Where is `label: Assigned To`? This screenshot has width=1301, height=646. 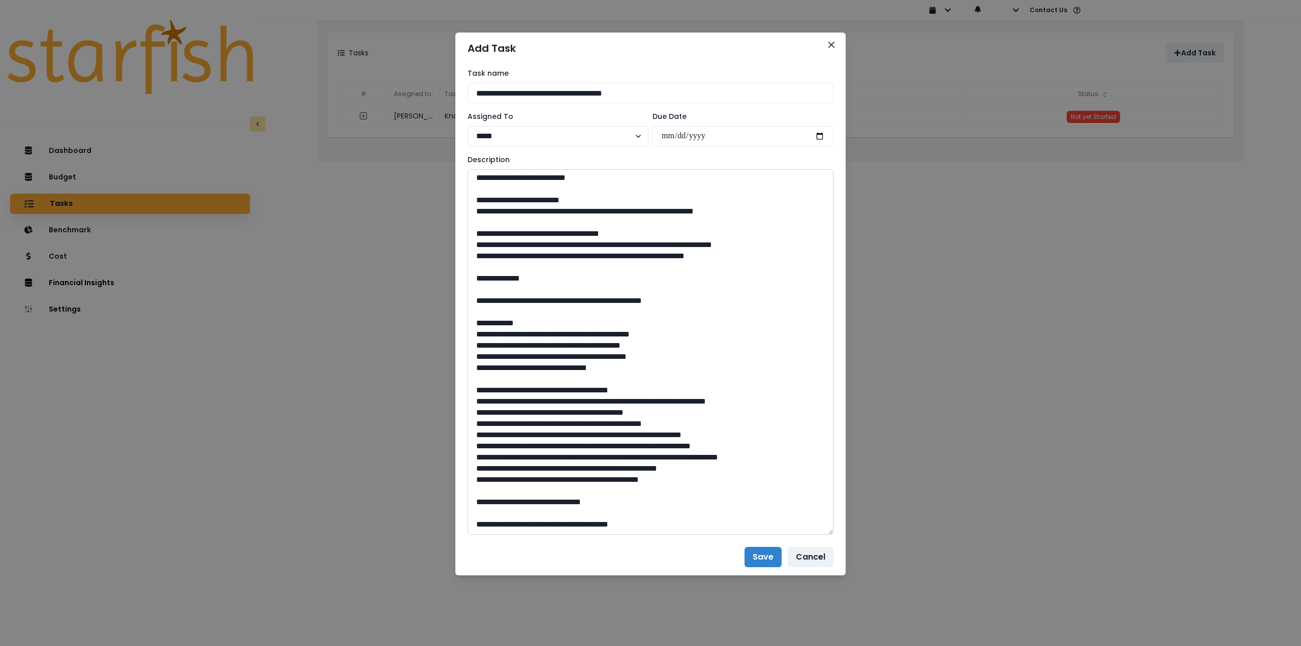
label: Assigned To is located at coordinates (555, 116).